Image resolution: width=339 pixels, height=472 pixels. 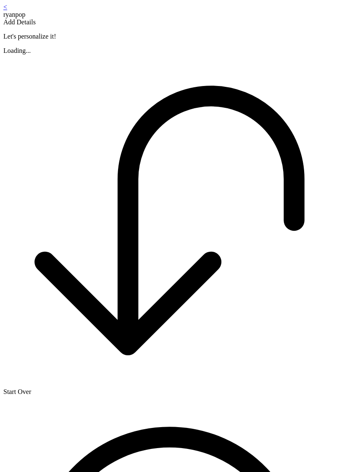 What do you see at coordinates (169, 392) in the screenshot?
I see `div: Start Over` at bounding box center [169, 392].